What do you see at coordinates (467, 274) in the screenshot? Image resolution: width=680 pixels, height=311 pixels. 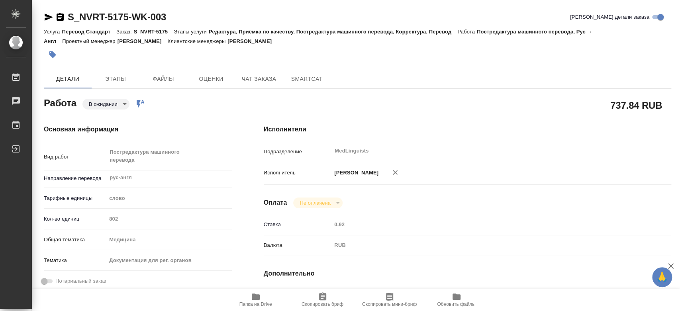 I see `h4: Дополнительно` at bounding box center [467, 274].